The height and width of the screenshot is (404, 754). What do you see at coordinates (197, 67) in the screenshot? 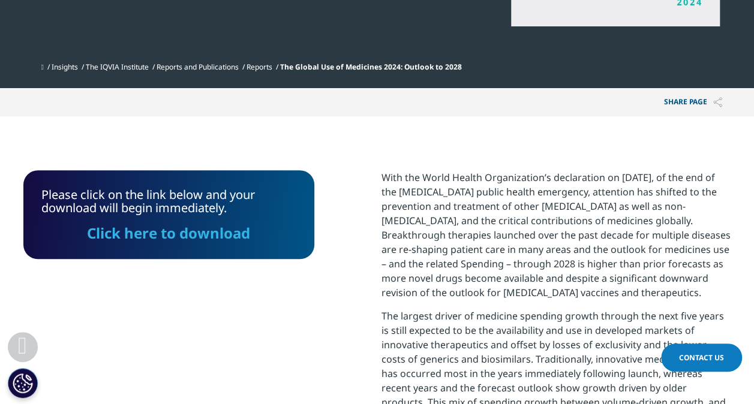
I see `a: Reports and Publications` at bounding box center [197, 67].